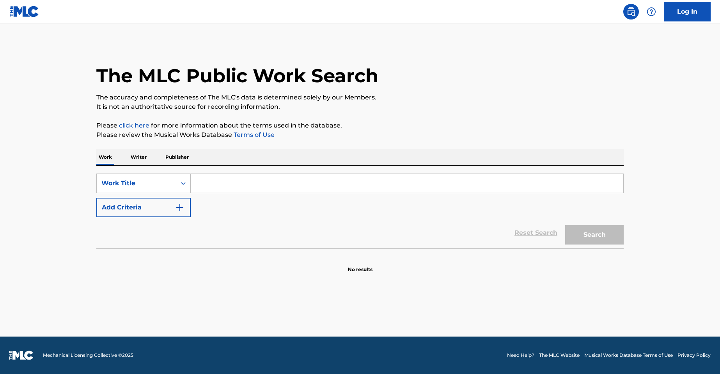  What do you see at coordinates (360, 98) in the screenshot?
I see `p: The accuracy and completeness of The MLC's data is determined solely by our Members.` at bounding box center [360, 98].